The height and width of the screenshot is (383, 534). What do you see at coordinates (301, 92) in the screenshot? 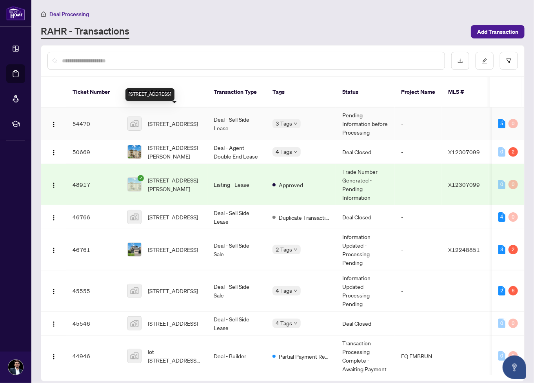
I see `th: Tags` at bounding box center [301, 92].